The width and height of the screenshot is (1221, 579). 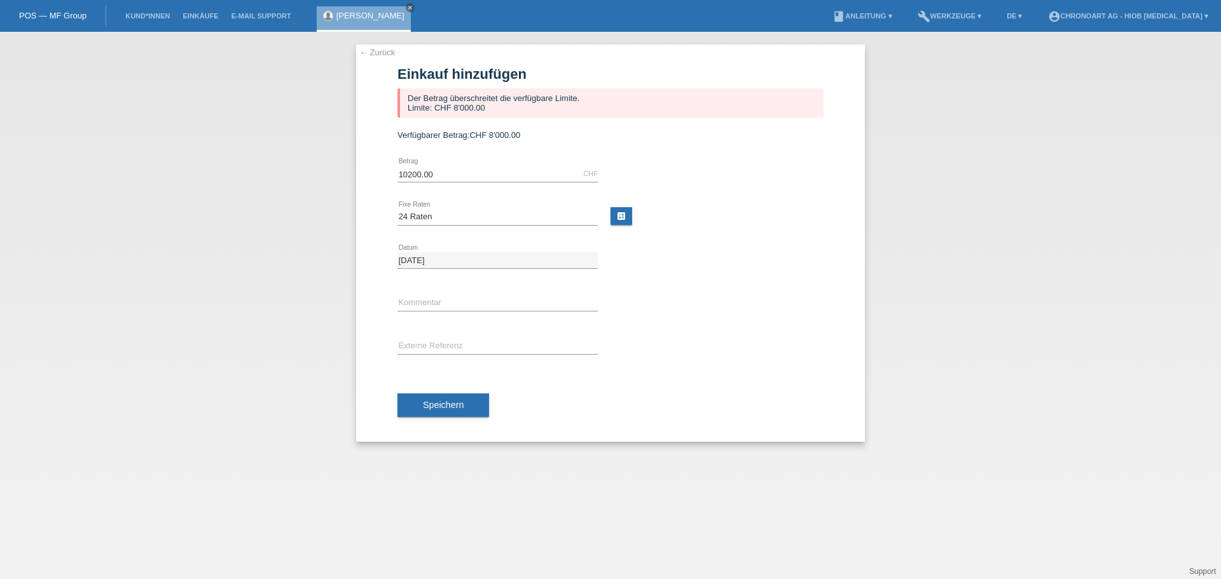 I want to click on a: close, so click(x=410, y=8).